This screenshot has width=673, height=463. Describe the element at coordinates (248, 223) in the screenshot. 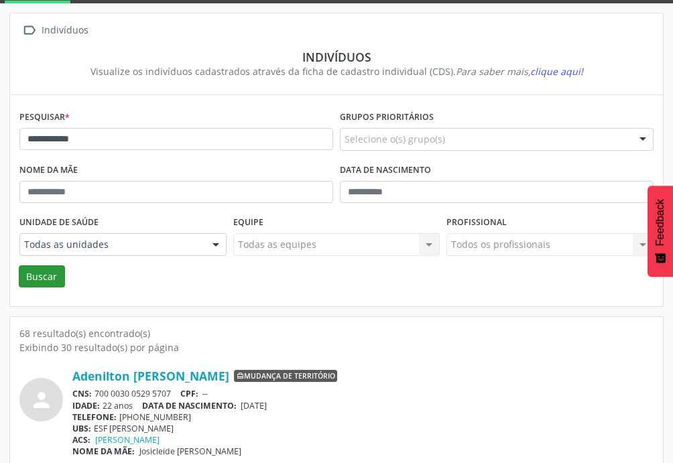

I see `label: Equipe` at that location.